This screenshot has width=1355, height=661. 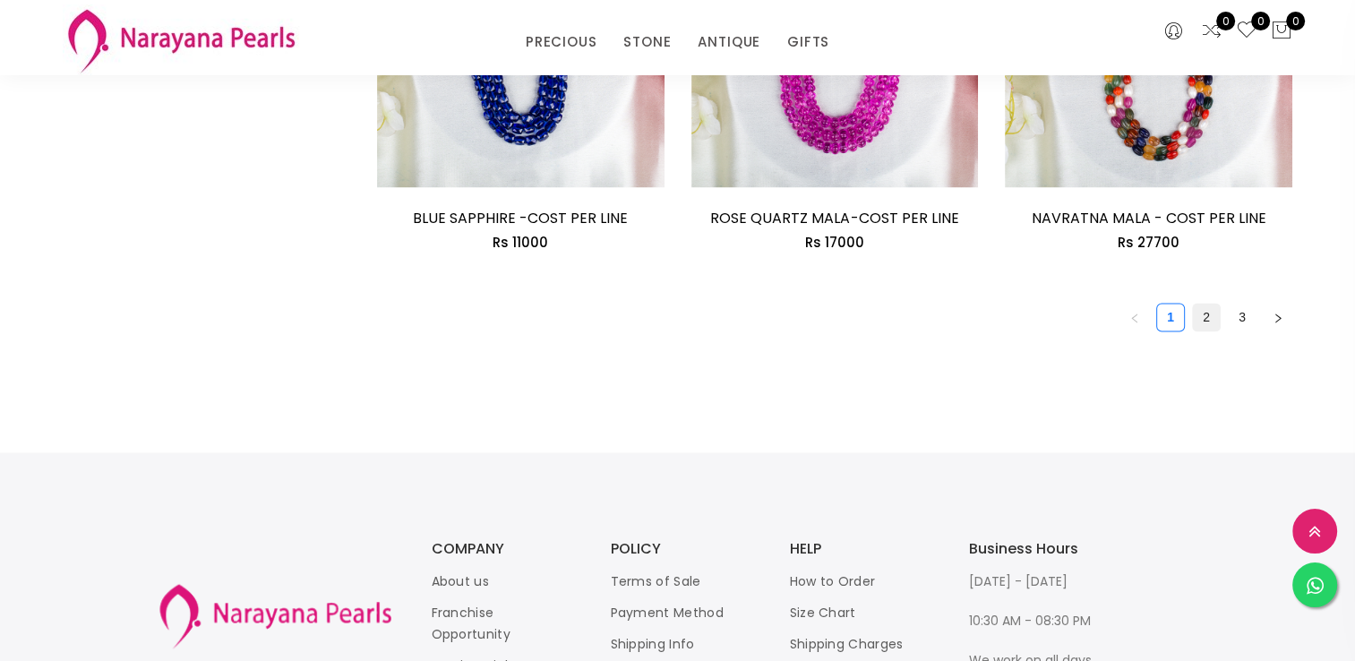 What do you see at coordinates (862, 549) in the screenshot?
I see `h3: HELP` at bounding box center [862, 549].